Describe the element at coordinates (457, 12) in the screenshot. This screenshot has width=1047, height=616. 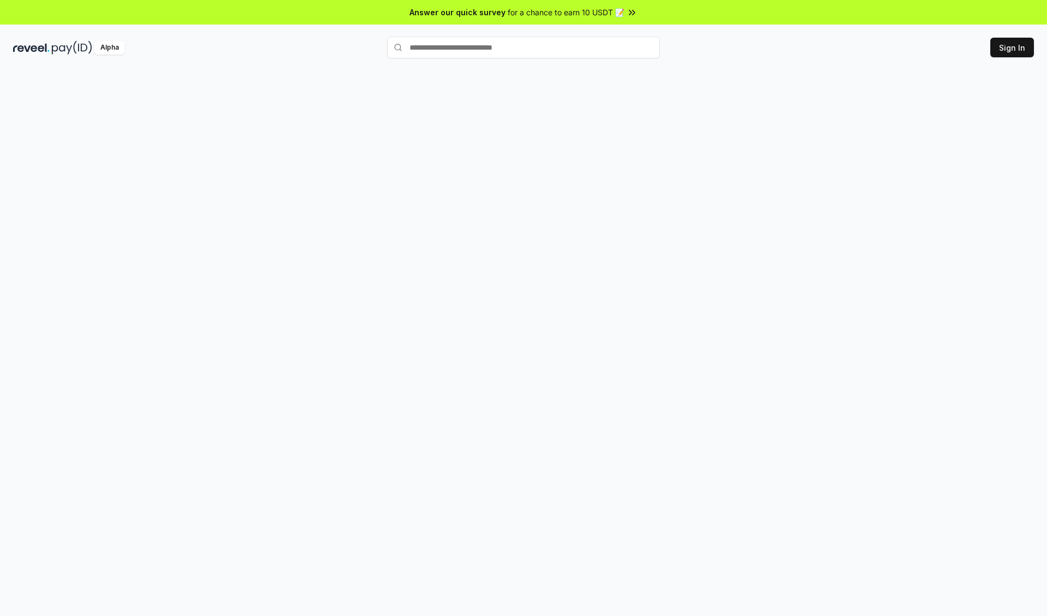
I see `span: Answer our quick survey` at that location.